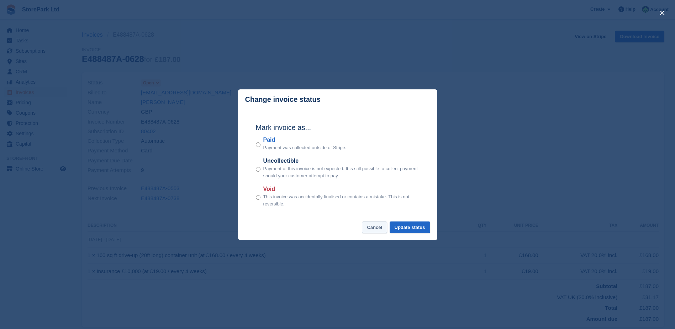 The width and height of the screenshot is (675, 329). What do you see at coordinates (341, 172) in the screenshot?
I see `p: Payment of this invoice is not expected. It is still possible to collect payment should your cust...` at bounding box center [341, 172].